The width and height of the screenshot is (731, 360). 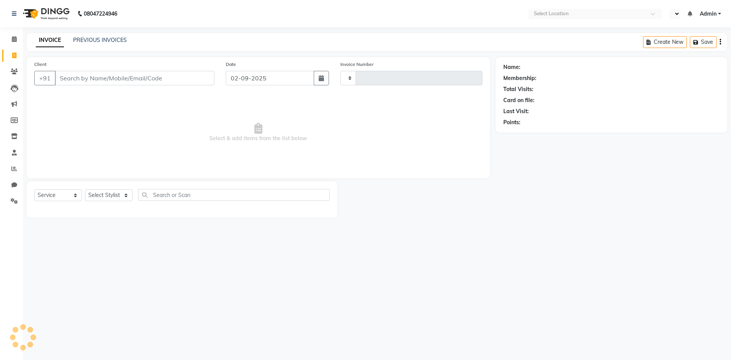 I want to click on label: Invoice Number, so click(x=357, y=64).